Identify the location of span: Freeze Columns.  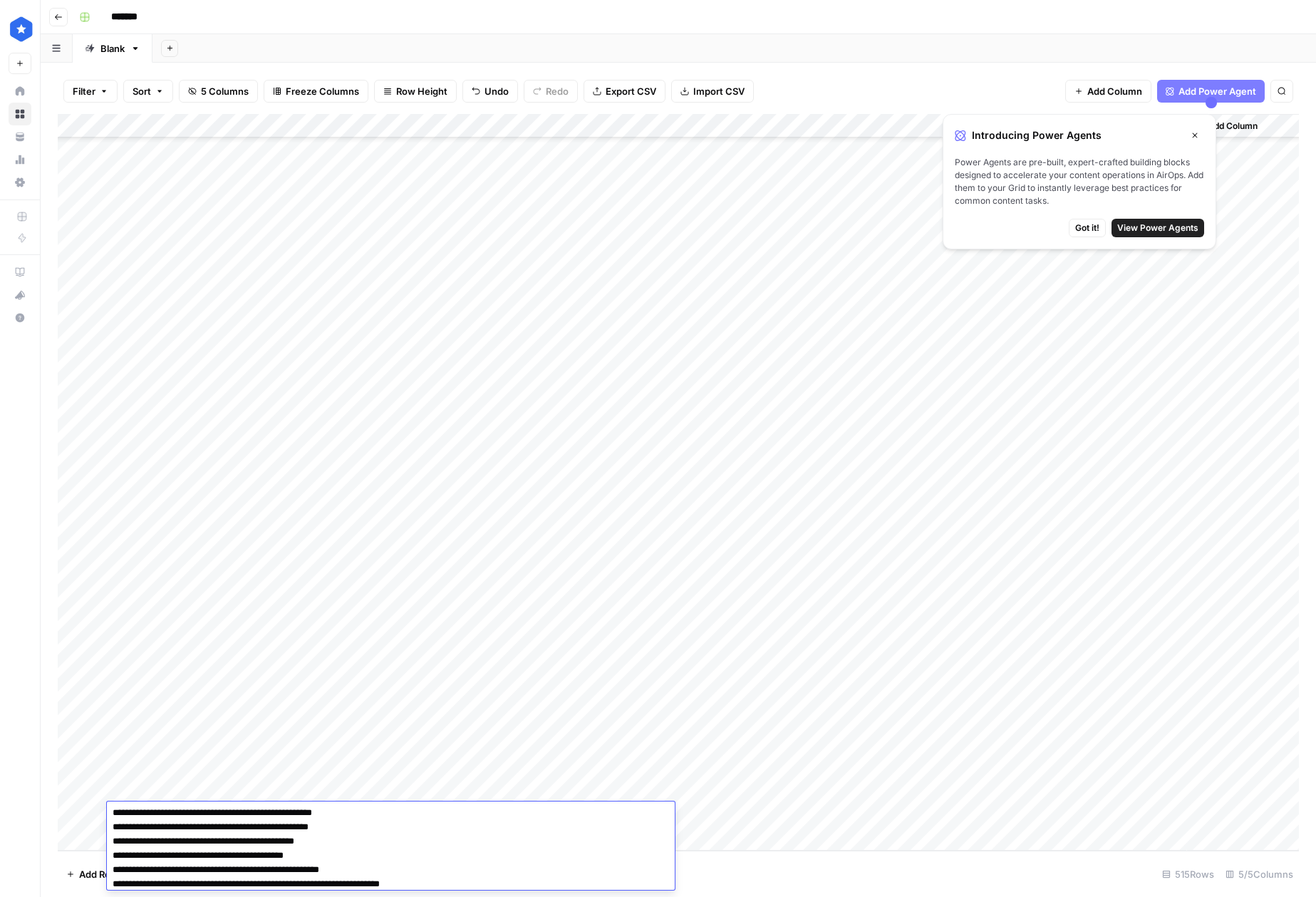
(322, 91).